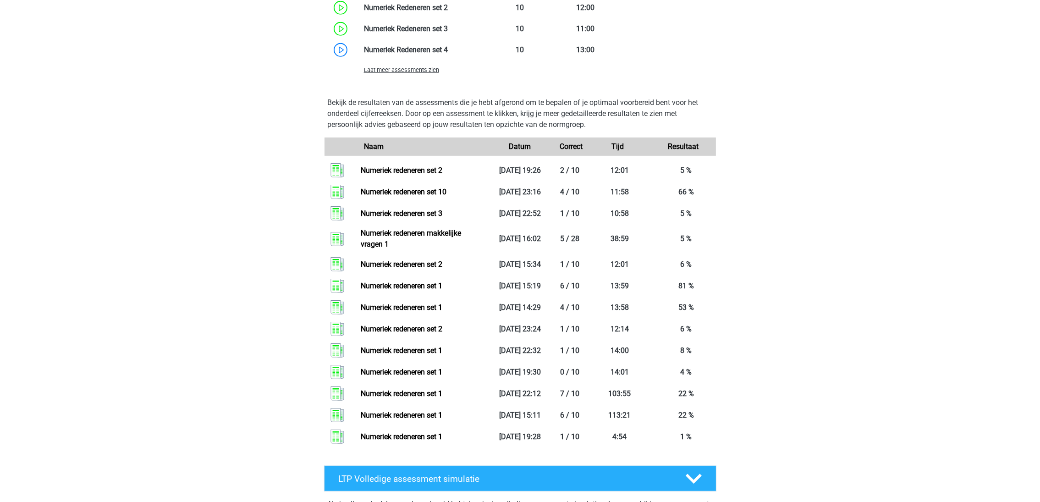 The image size is (1040, 502). I want to click on div: Numeriek Redeneren set 3, so click(422, 29).